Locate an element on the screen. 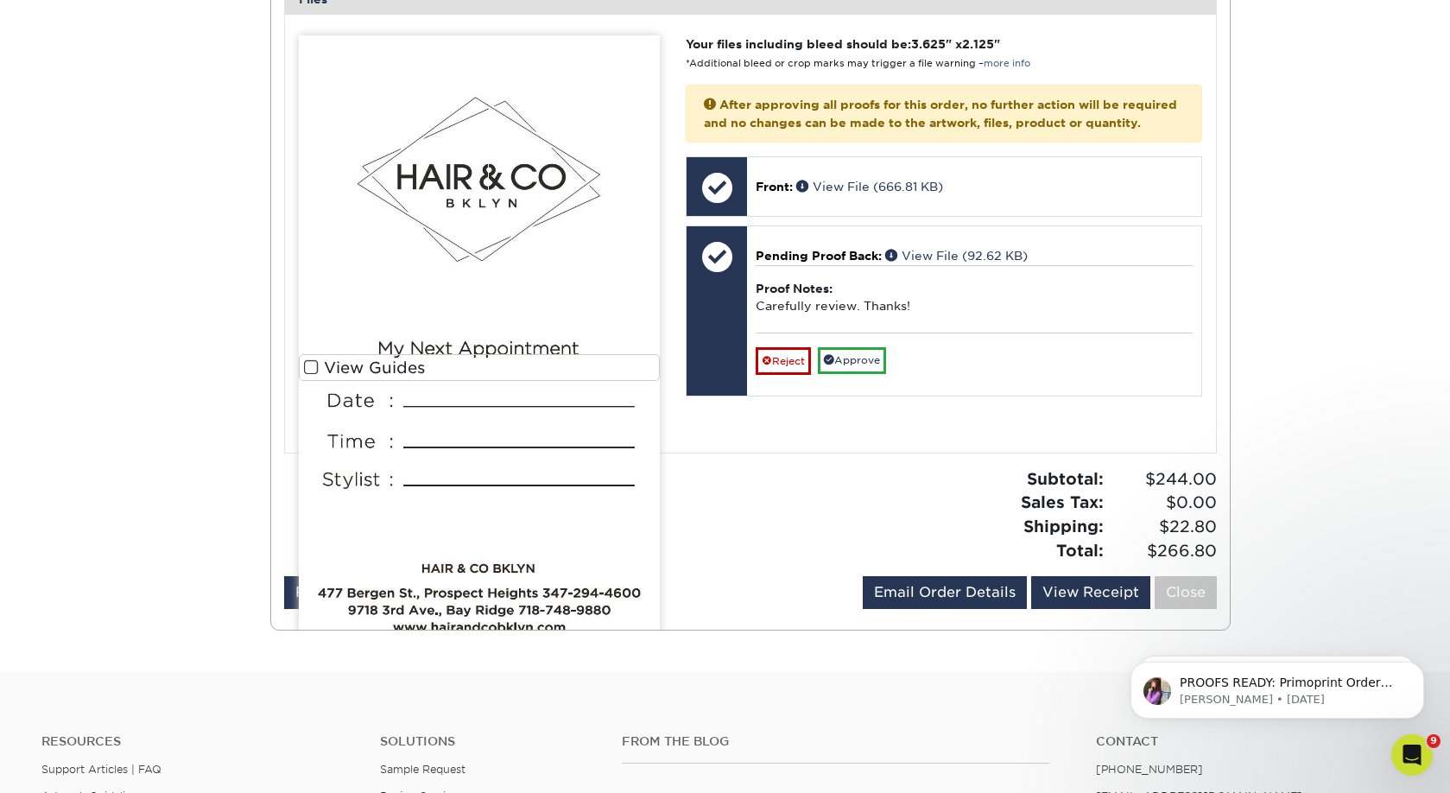 This screenshot has width=1450, height=793. small: *Additional bleed or crop marks may trigger a file warning – is located at coordinates (858, 63).